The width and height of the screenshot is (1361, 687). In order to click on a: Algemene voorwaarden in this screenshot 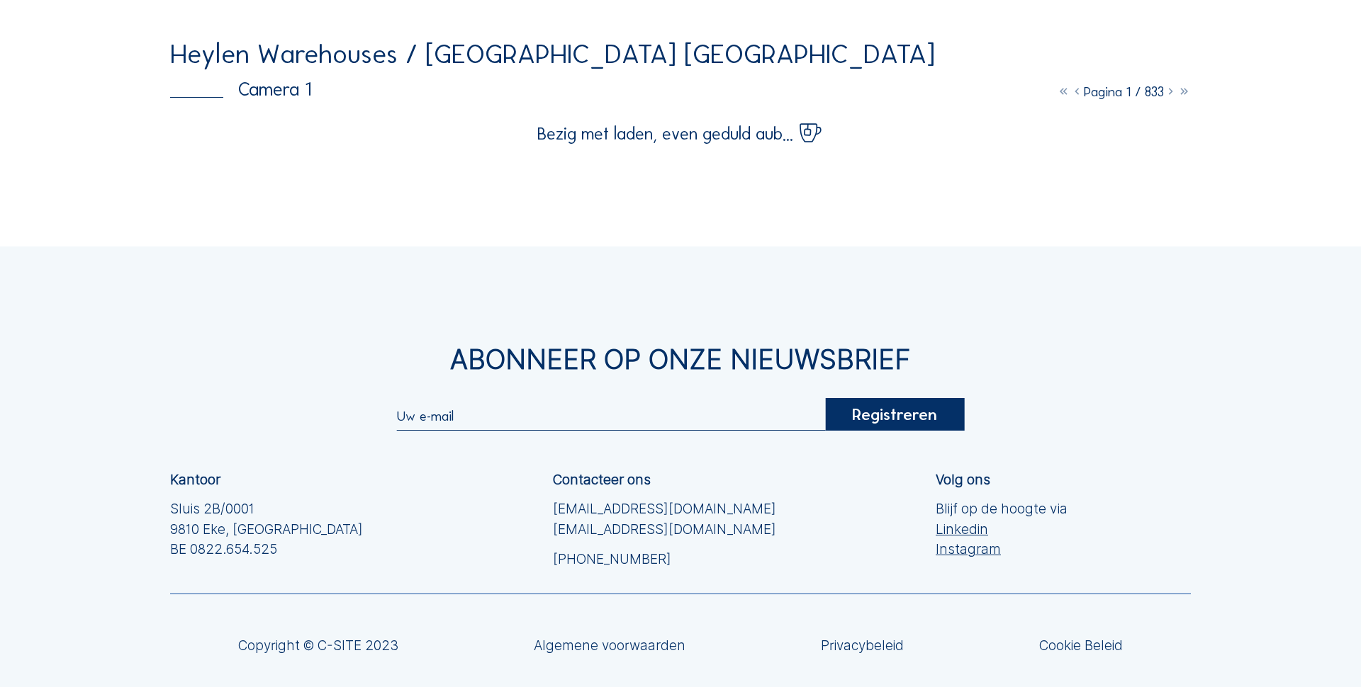, I will do `click(609, 646)`.